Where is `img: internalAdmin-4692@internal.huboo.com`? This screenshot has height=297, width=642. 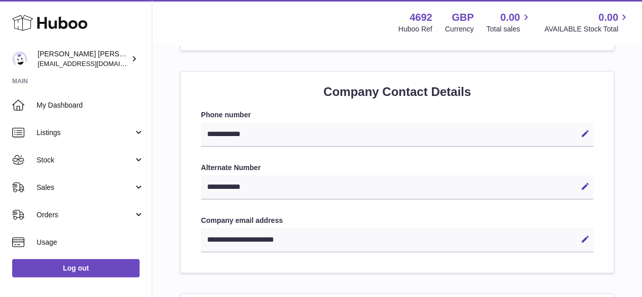 img: internalAdmin-4692@internal.huboo.com is located at coordinates (20, 59).